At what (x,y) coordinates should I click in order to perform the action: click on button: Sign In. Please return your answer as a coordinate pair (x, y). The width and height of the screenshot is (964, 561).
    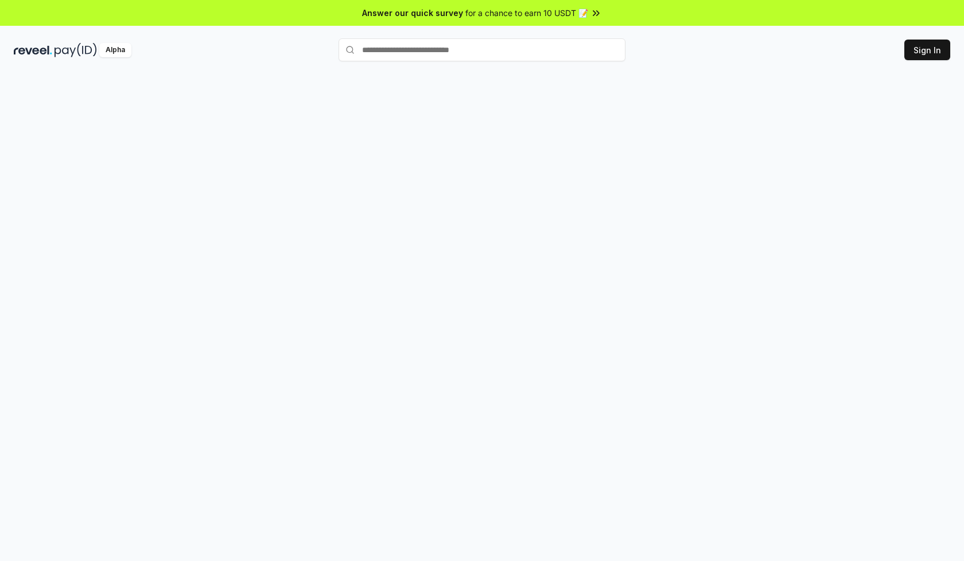
    Looking at the image, I should click on (927, 50).